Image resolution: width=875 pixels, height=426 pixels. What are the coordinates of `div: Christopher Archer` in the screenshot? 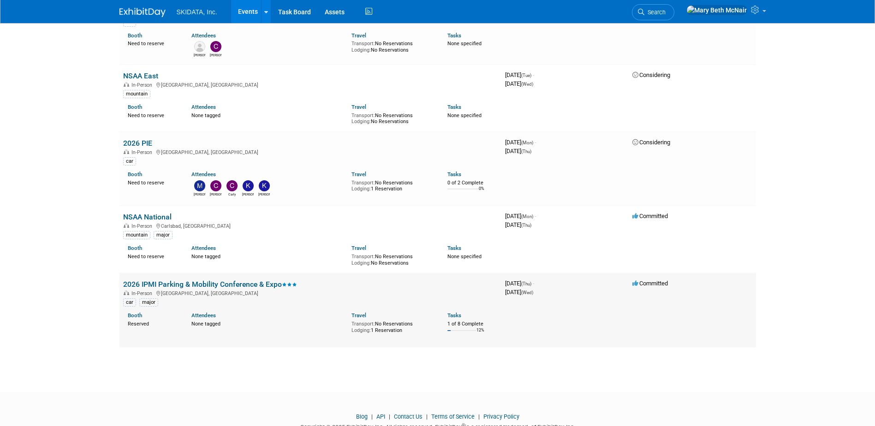 It's located at (215, 194).